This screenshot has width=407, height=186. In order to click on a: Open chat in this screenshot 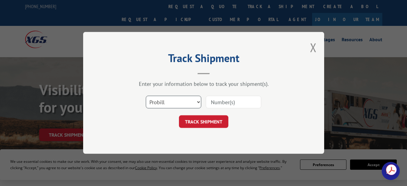, I will do `click(391, 171)`.